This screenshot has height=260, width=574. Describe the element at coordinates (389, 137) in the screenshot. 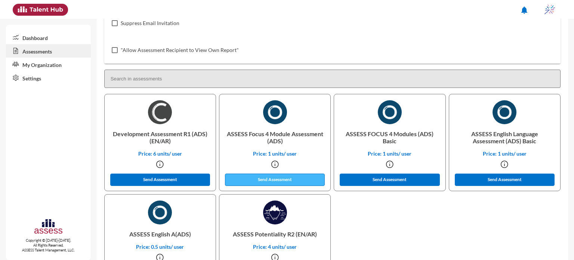

I see `p: ASSESS FOCUS 4 Modules (ADS) Basic` at that location.